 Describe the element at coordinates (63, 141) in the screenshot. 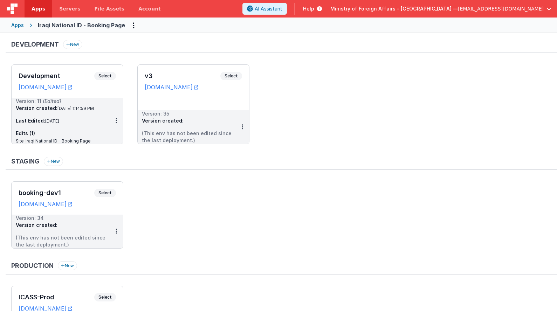

I see `div: Site: Iraqi National ID - Booking Page` at that location.